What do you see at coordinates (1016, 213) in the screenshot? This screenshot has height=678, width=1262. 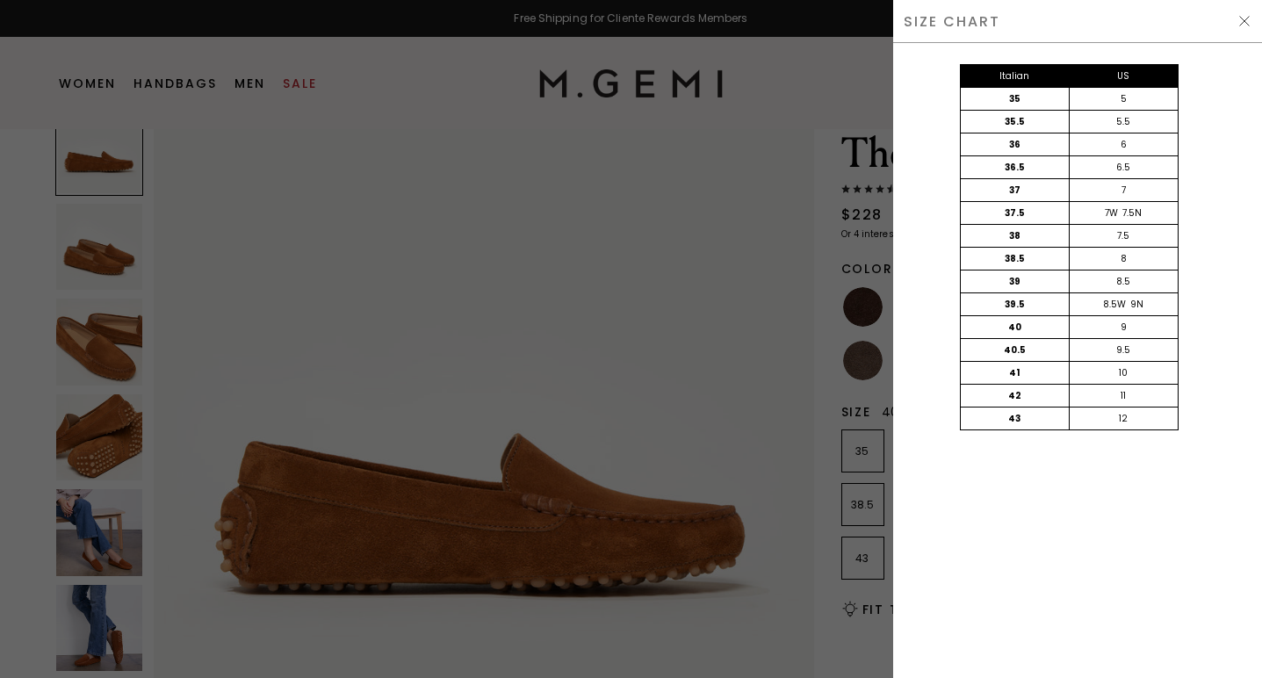 I see `div: 37.5` at bounding box center [1016, 213].